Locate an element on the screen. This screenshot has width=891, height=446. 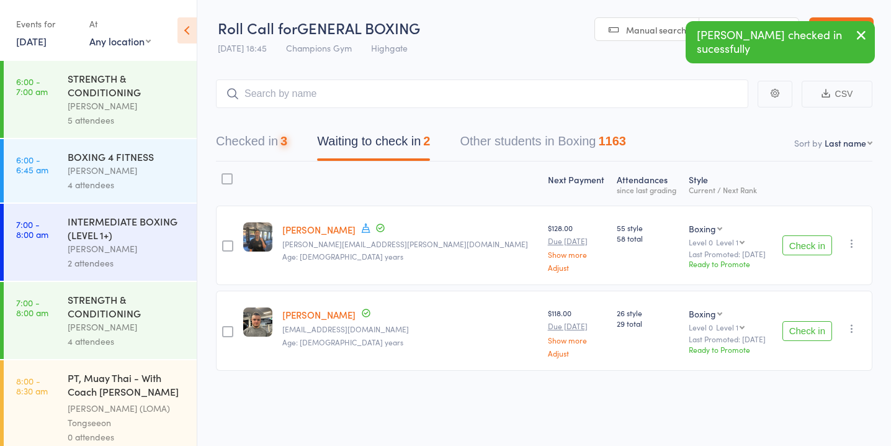
time: 6:00 - 7:00 am is located at coordinates (32, 86).